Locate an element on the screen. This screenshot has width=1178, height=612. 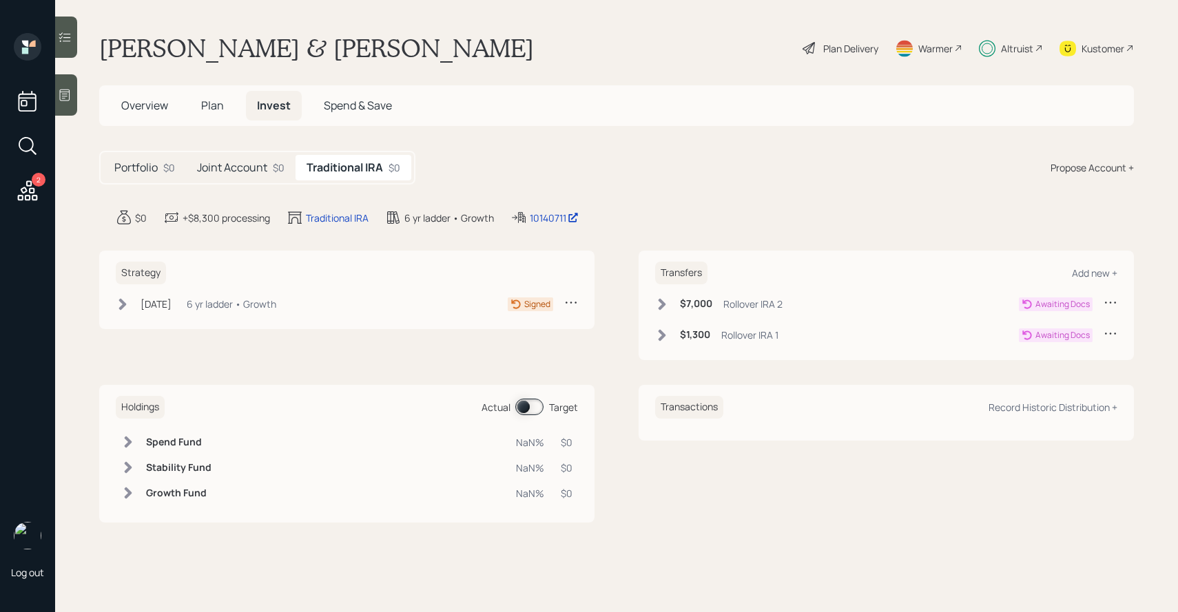
span: Overview is located at coordinates (145, 105).